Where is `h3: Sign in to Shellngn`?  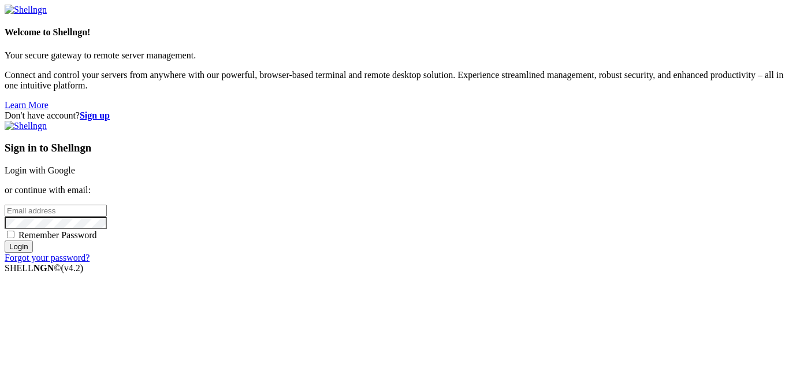
h3: Sign in to Shellngn is located at coordinates (395, 148).